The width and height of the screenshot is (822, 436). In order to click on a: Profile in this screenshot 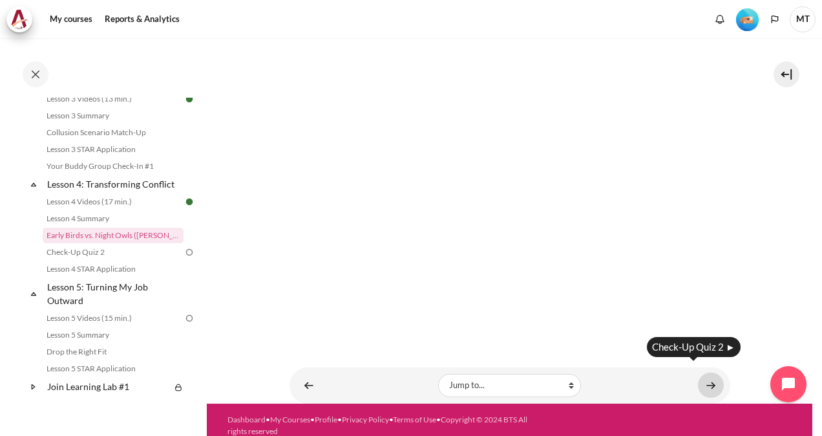, I will do `click(326, 419)`.